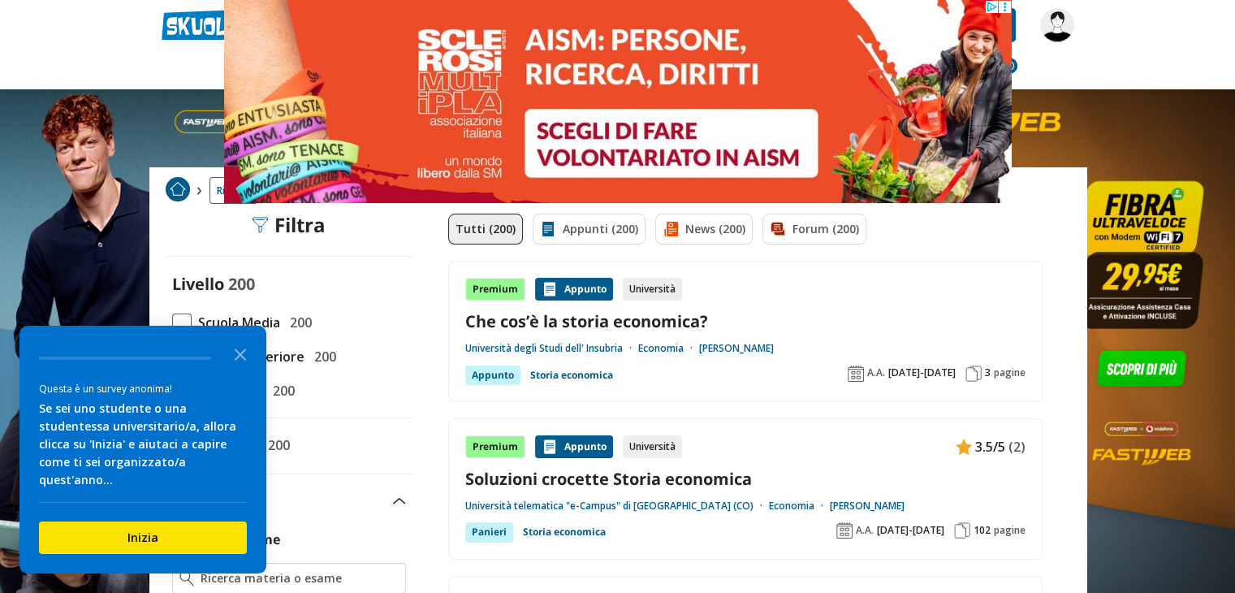 This screenshot has height=593, width=1235. What do you see at coordinates (778, 229) in the screenshot?
I see `img: Forum filtro contenuto` at bounding box center [778, 229].